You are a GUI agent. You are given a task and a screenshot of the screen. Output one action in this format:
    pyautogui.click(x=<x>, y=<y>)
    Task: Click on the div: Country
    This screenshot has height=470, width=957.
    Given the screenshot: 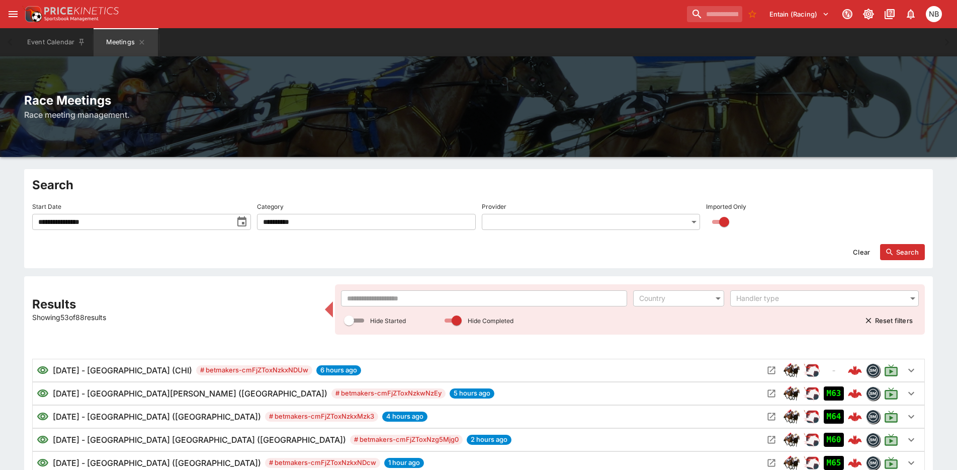 What is the action you would take?
    pyautogui.click(x=674, y=298)
    